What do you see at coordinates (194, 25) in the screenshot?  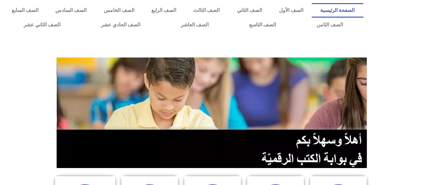 I see `a: الصف العاشر` at bounding box center [194, 25].